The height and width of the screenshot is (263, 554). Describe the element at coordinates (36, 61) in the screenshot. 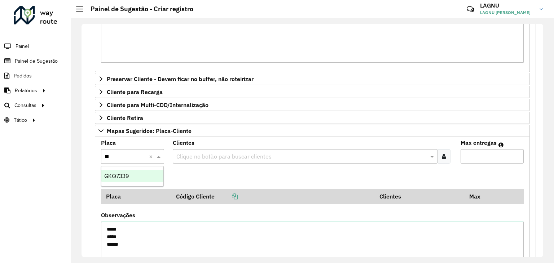

I see `span: Painel de Sugestão` at that location.